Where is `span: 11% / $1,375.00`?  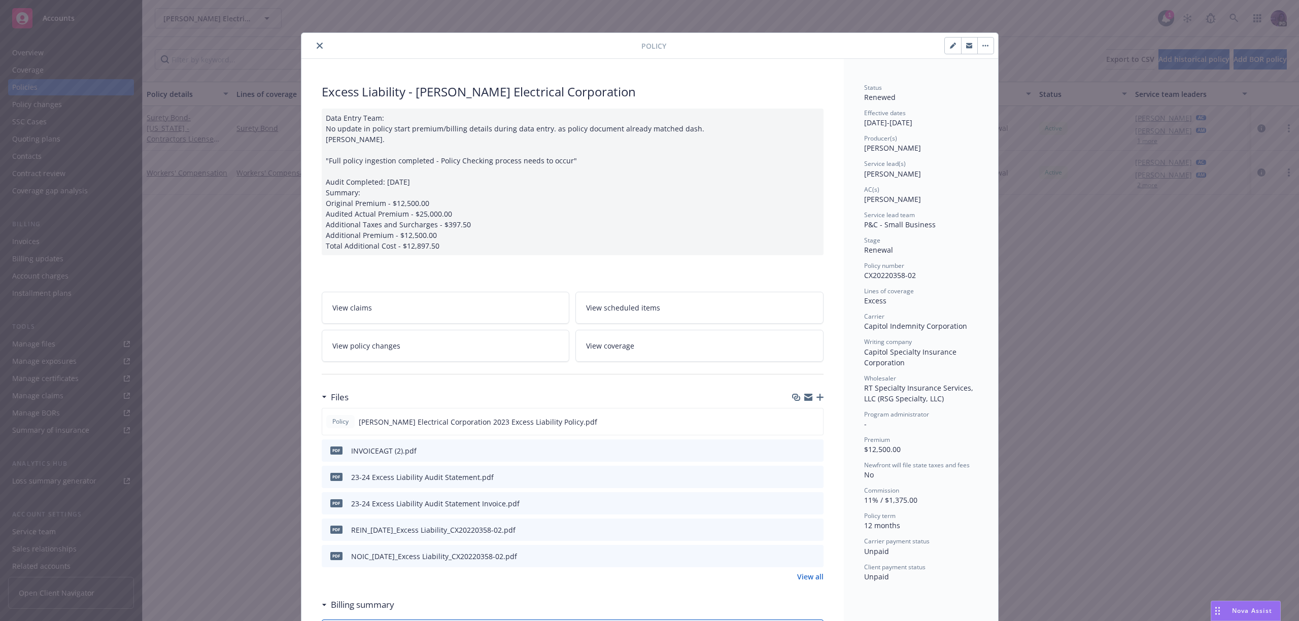 span: 11% / $1,375.00 is located at coordinates (890, 500).